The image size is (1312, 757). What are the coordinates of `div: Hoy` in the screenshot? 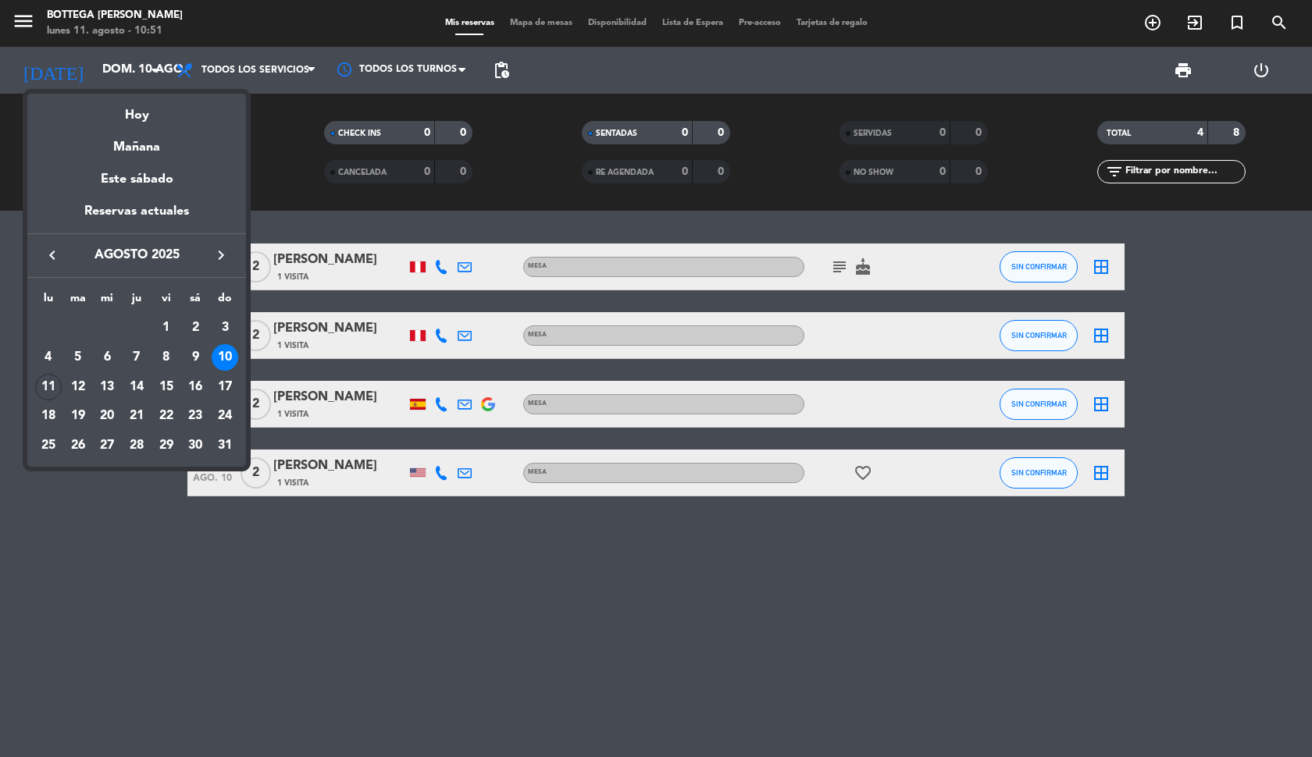 It's located at (137, 109).